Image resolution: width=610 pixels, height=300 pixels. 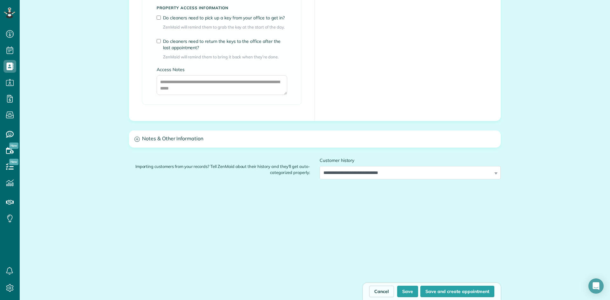 What do you see at coordinates (159, 17) in the screenshot?
I see `input: Do cleaners need to pick up a key from your office to get in?` at bounding box center [159, 17].